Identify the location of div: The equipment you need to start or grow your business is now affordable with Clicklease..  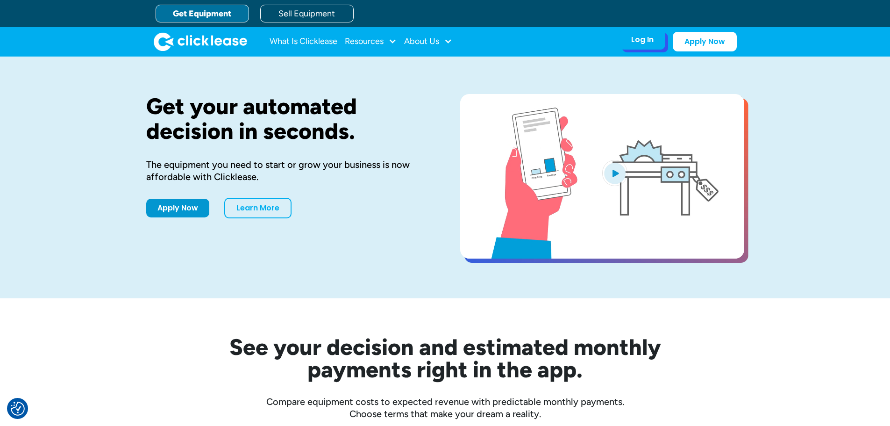
(288, 171).